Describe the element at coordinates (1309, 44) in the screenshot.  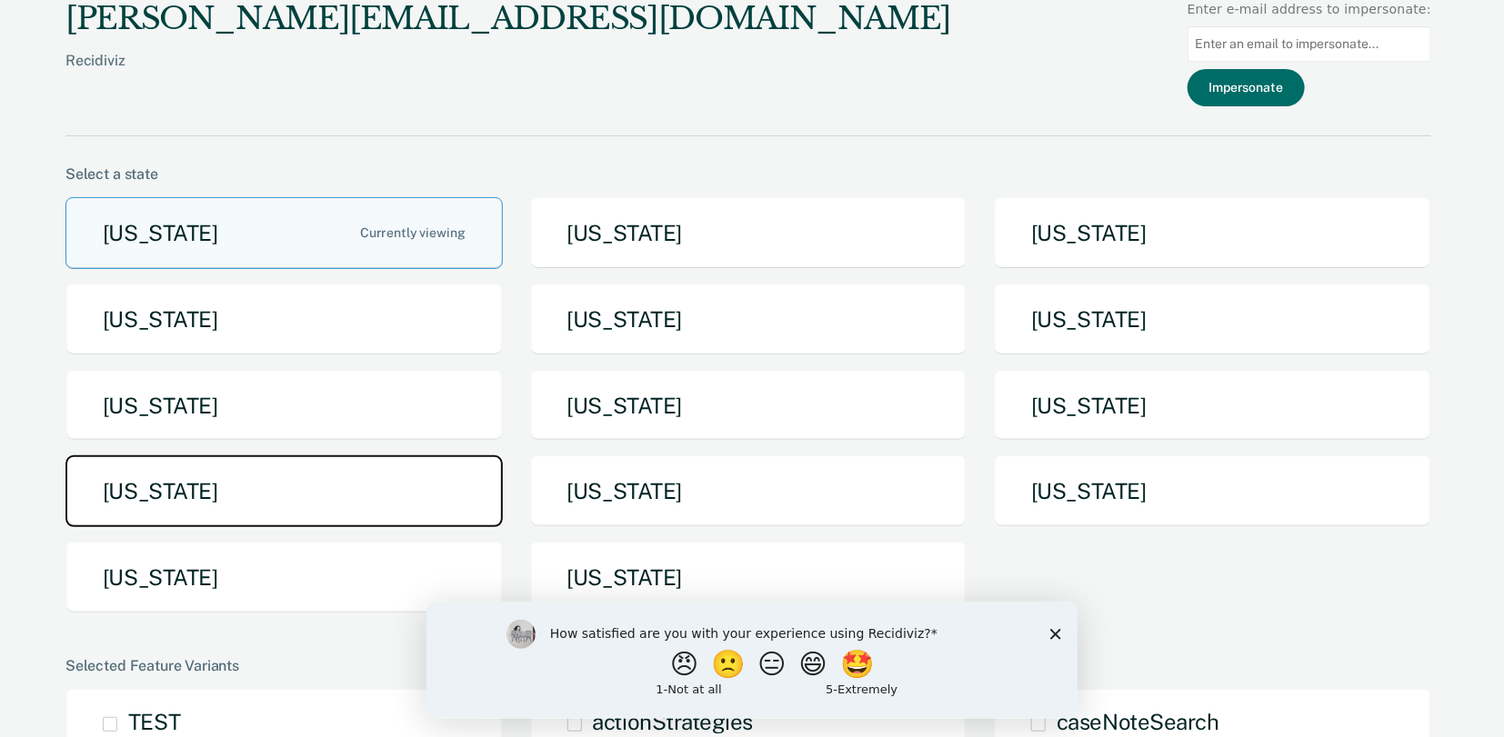
I see `input: Enter an email to impersonate...` at that location.